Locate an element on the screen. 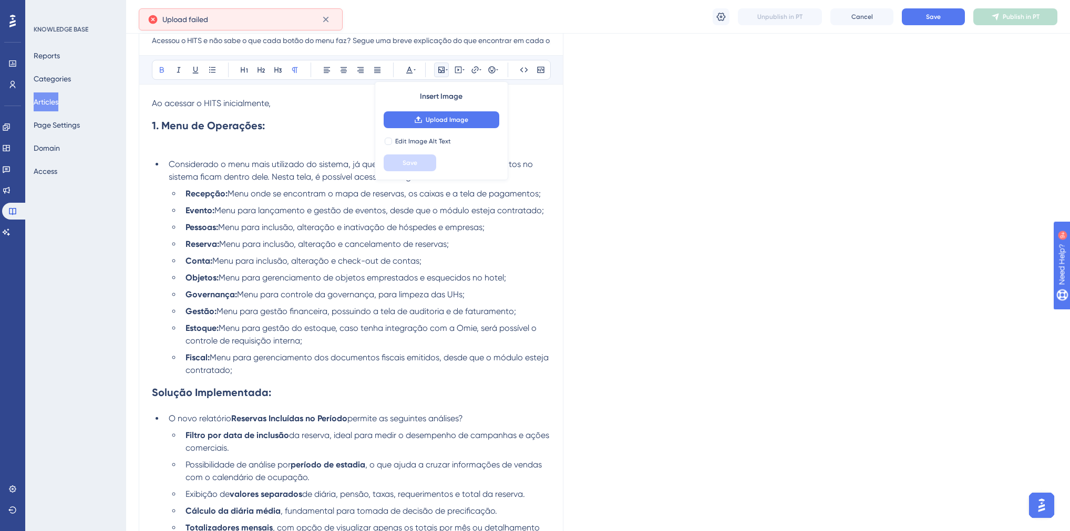  span: Exibição de is located at coordinates (208, 494).